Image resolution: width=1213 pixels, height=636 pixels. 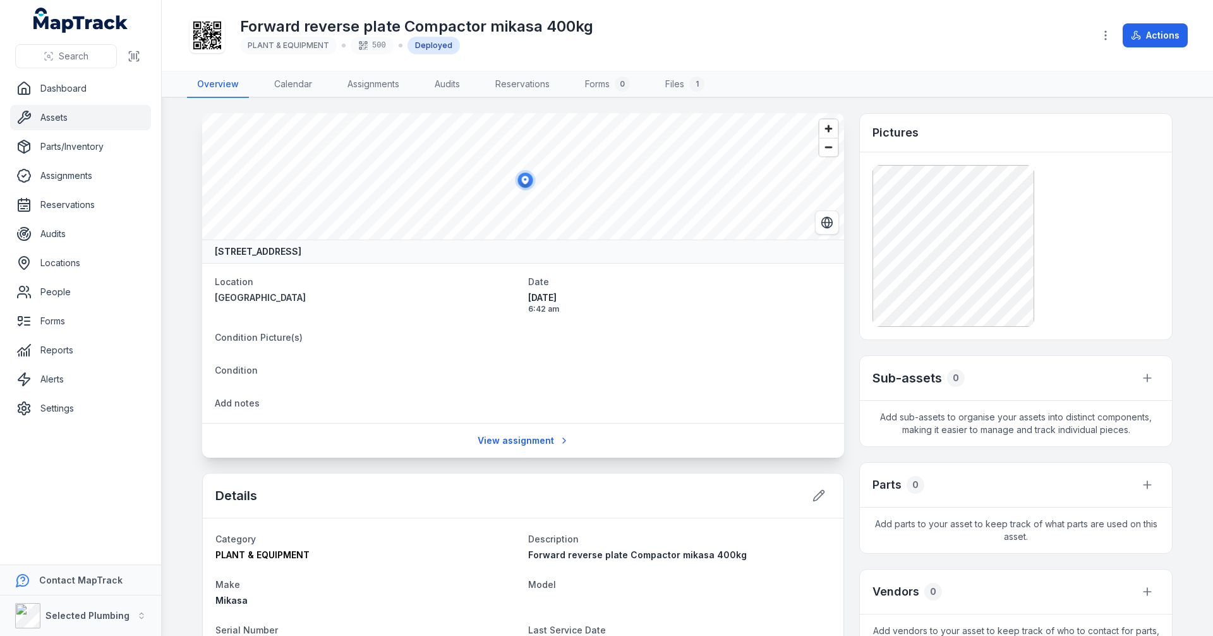 What do you see at coordinates (236, 538) in the screenshot?
I see `span: Category` at bounding box center [236, 538].